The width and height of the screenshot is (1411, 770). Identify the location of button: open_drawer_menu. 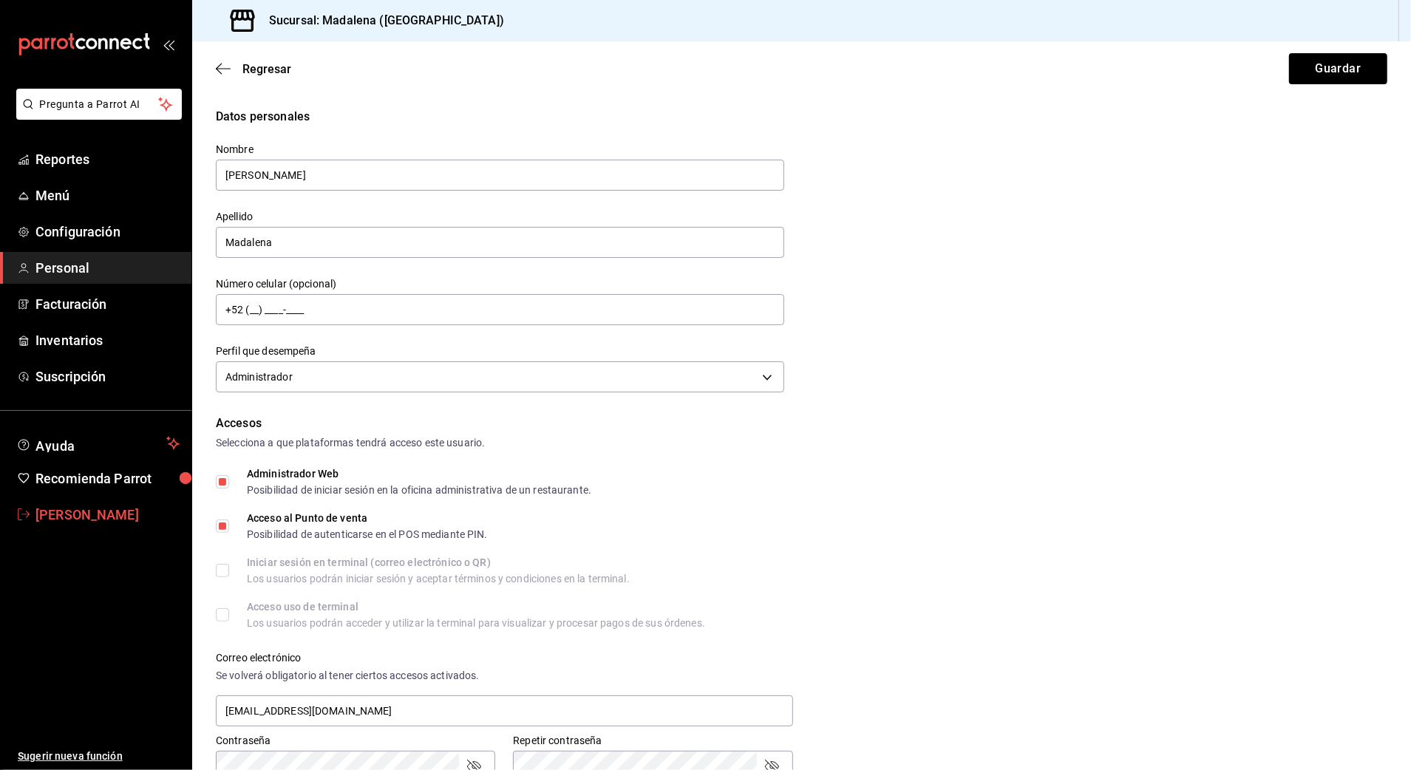
(169, 44).